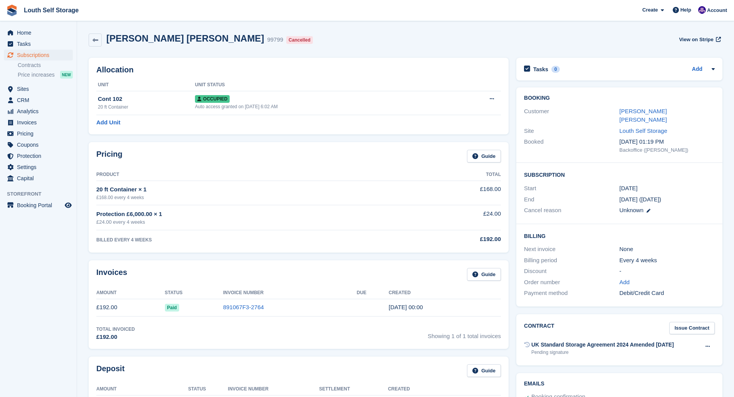 The image size is (734, 397). Describe the element at coordinates (40, 44) in the screenshot. I see `span: Tasks` at that location.